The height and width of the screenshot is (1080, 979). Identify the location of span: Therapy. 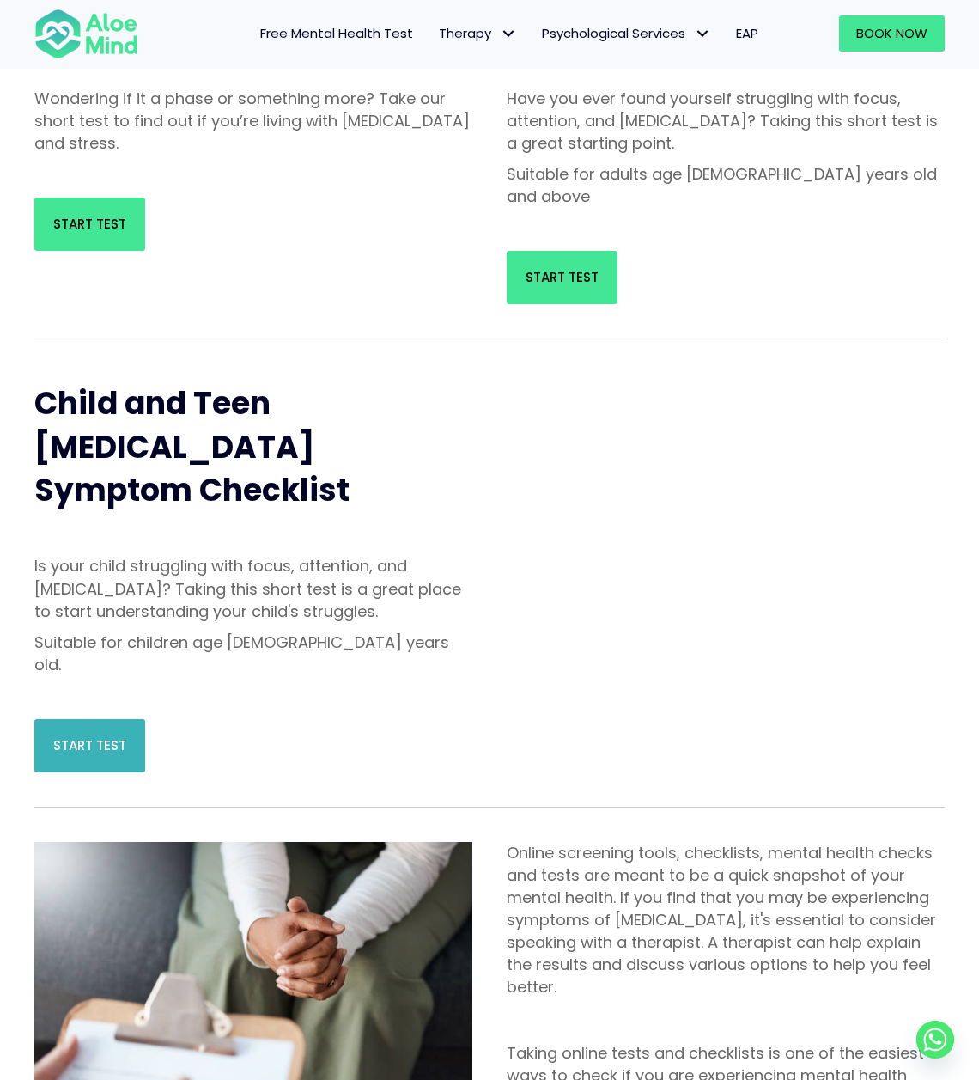
(478, 33).